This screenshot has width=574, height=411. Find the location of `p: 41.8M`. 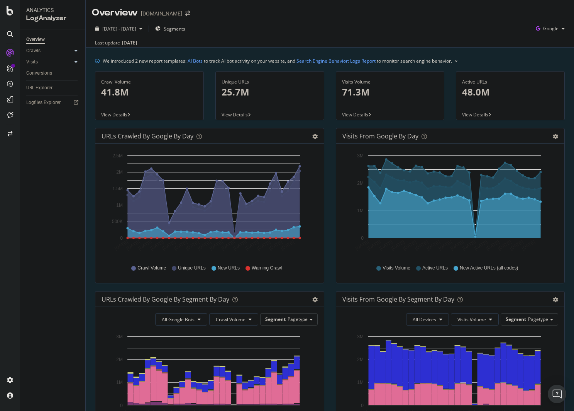

p: 41.8M is located at coordinates (149, 92).